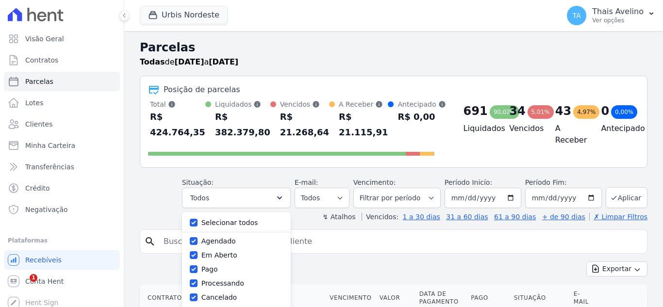  What do you see at coordinates (183, 15) in the screenshot?
I see `button: Urbis Nordeste` at bounding box center [183, 15].